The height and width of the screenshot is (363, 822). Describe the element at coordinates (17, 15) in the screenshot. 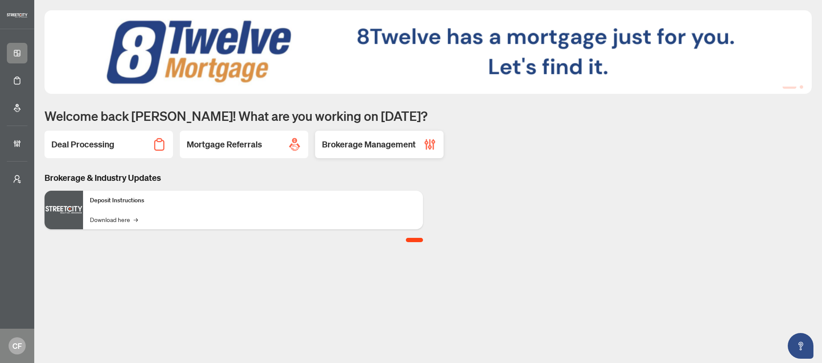

I see `img: logo` at that location.